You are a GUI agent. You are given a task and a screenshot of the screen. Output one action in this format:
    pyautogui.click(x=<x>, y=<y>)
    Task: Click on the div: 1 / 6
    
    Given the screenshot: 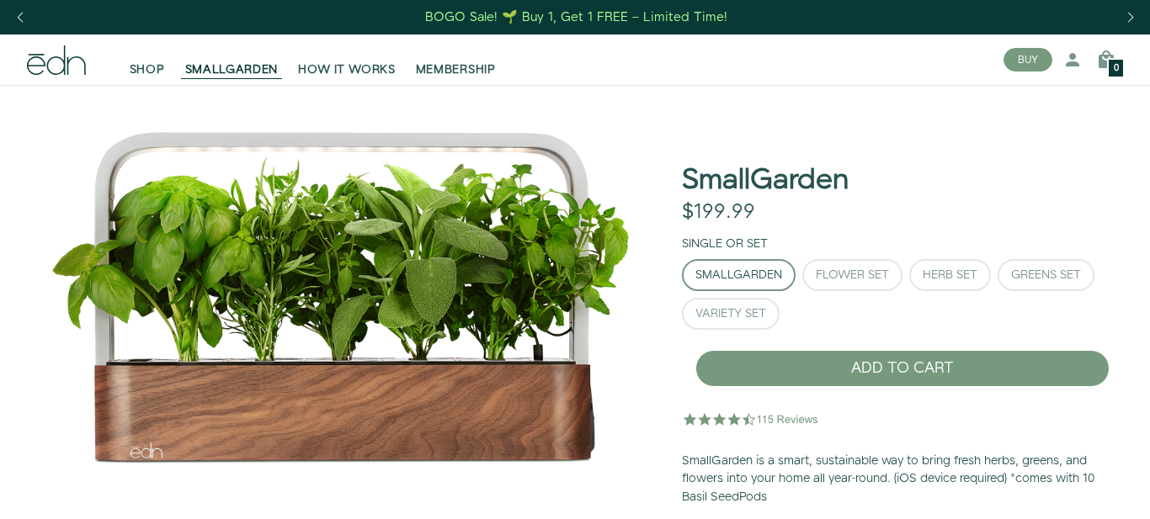 What is the action you would take?
    pyautogui.click(x=341, y=296)
    